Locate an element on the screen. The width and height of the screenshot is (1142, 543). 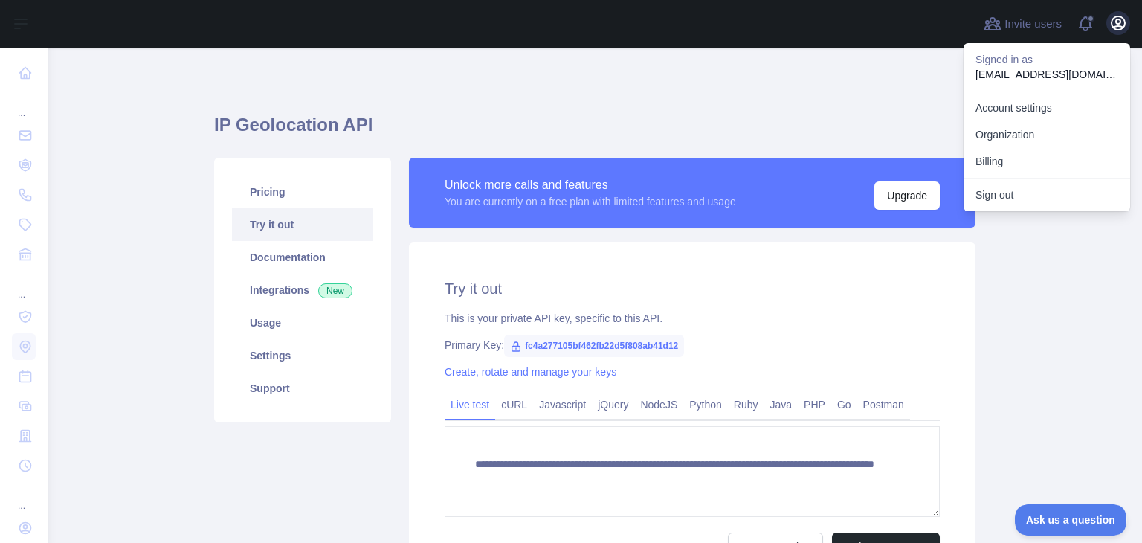
a: PHP is located at coordinates (814, 404).